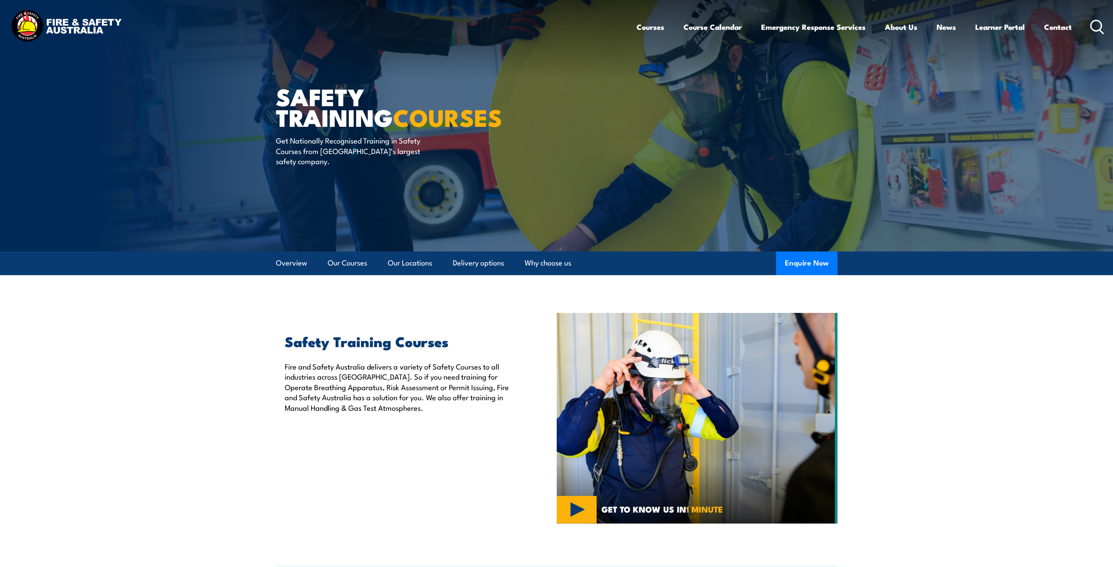 This screenshot has height=567, width=1113. What do you see at coordinates (946, 27) in the screenshot?
I see `a: News` at bounding box center [946, 27].